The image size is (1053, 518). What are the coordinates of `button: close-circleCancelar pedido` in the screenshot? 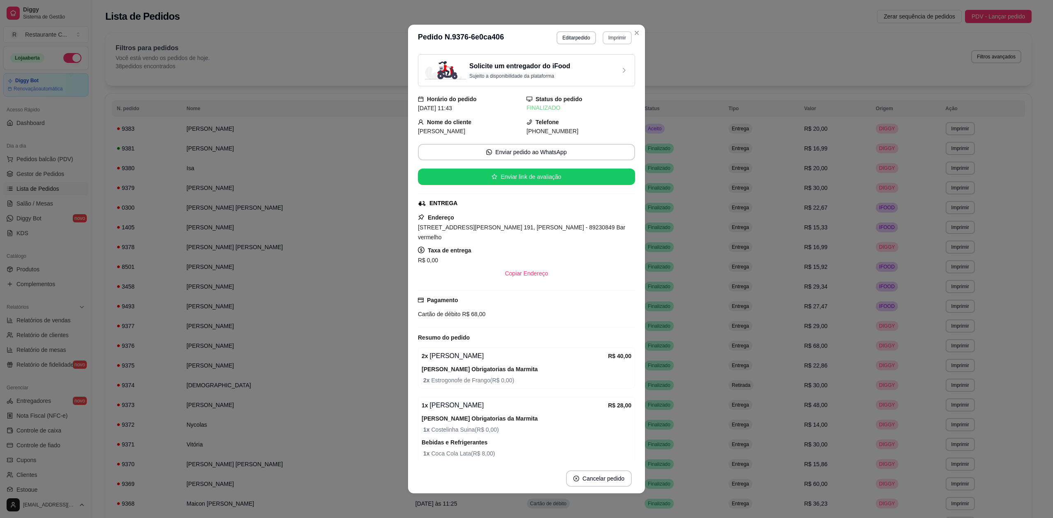 It's located at (599, 479).